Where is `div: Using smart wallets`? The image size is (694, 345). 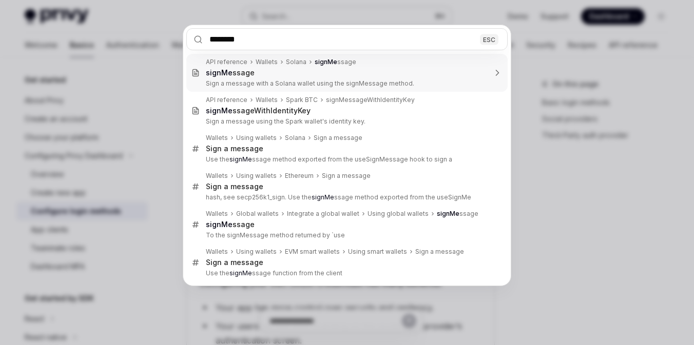
div: Using smart wallets is located at coordinates (377, 252).